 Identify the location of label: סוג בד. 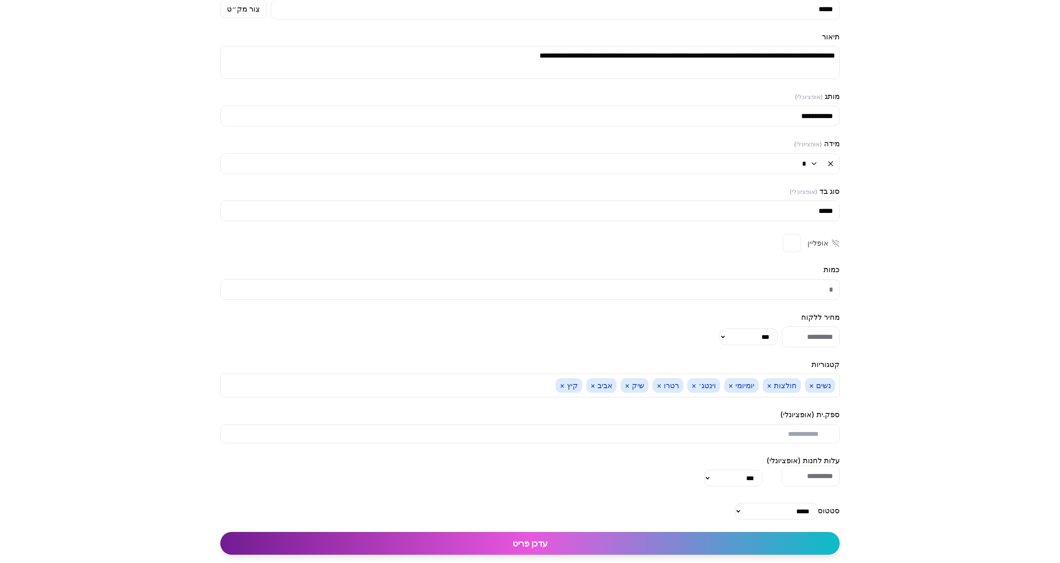
(815, 191).